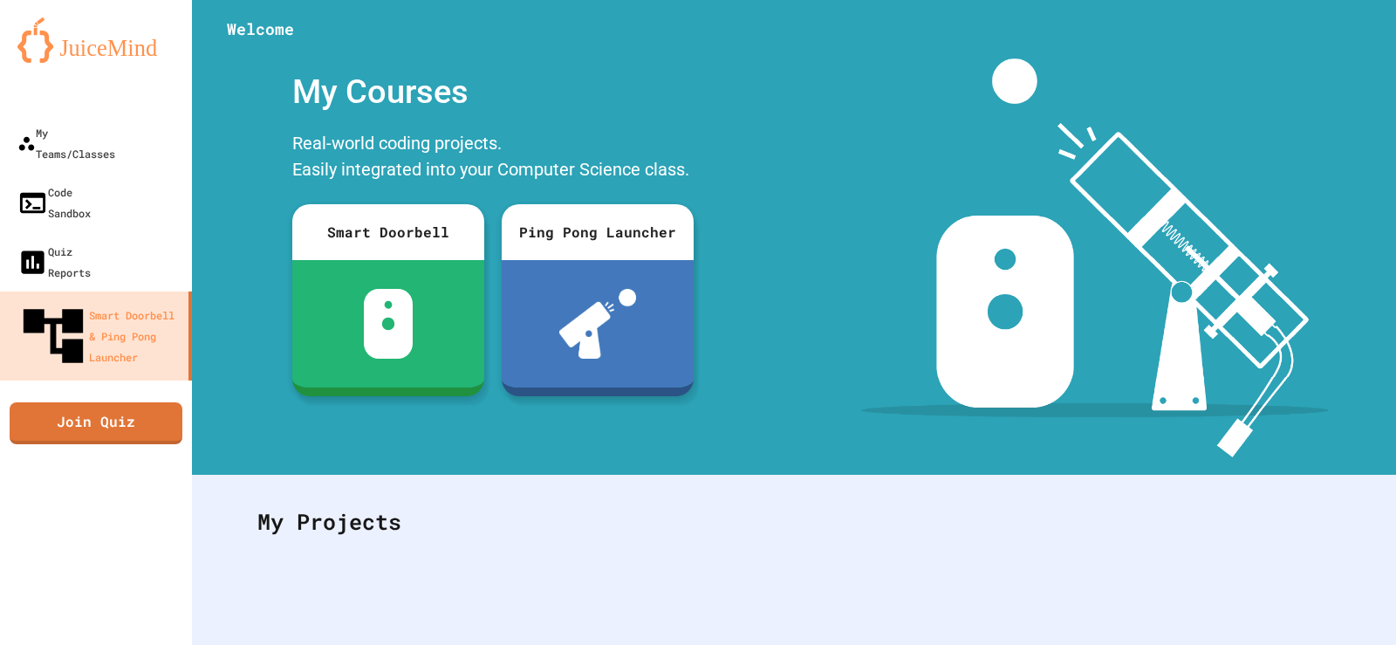  What do you see at coordinates (598, 232) in the screenshot?
I see `div: Ping Pong Launcher` at bounding box center [598, 232].